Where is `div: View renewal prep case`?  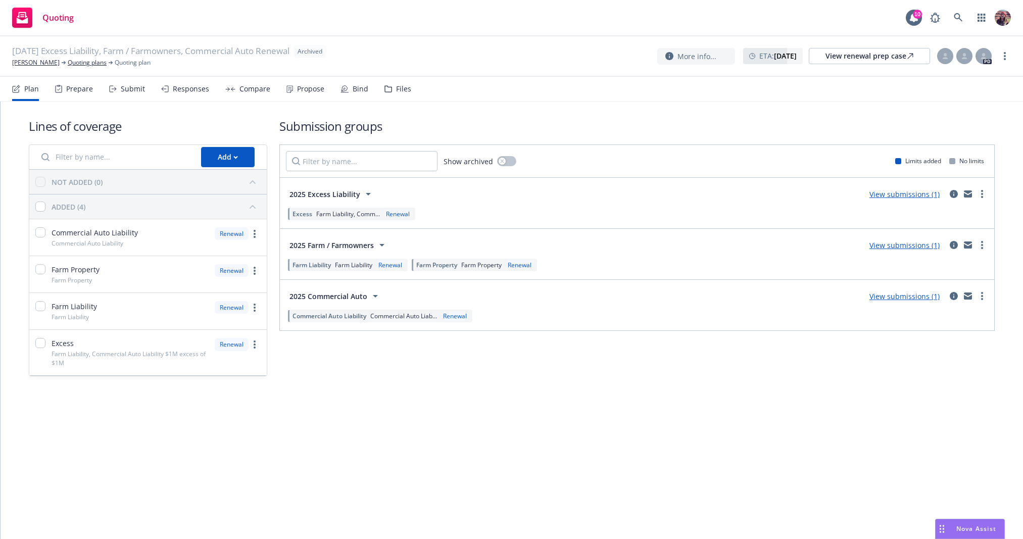 div: View renewal prep case is located at coordinates (870, 56).